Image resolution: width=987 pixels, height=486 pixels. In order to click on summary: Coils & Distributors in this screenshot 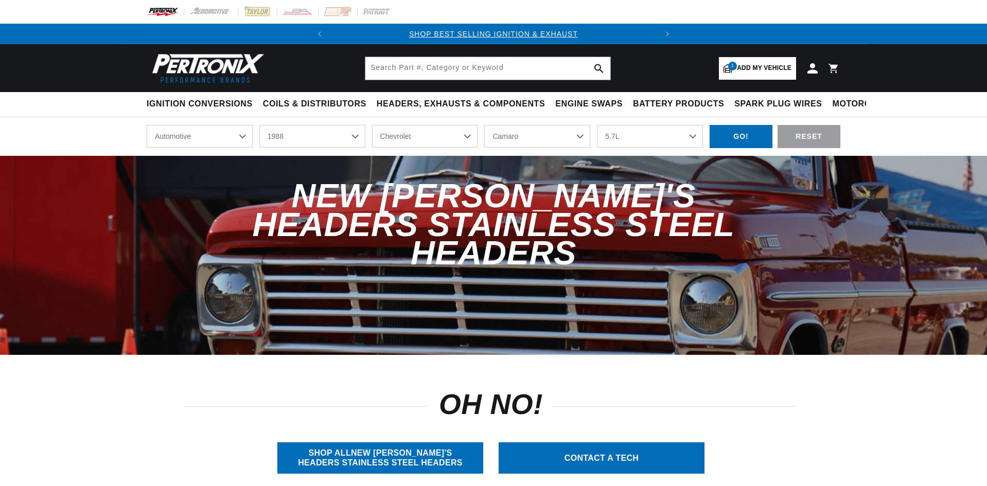, I will do `click(314, 104)`.